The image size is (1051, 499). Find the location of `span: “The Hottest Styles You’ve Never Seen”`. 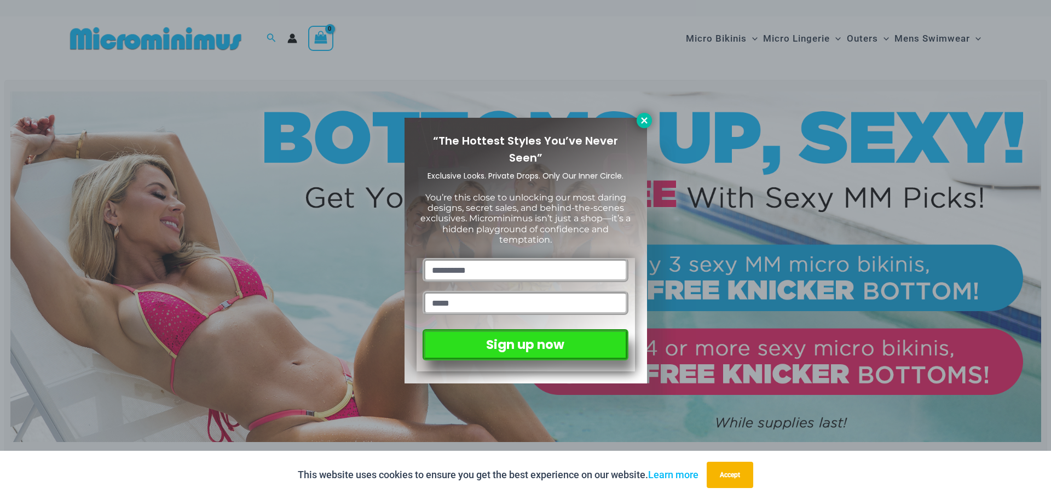

span: “The Hottest Styles You’ve Never Seen” is located at coordinates (526, 149).